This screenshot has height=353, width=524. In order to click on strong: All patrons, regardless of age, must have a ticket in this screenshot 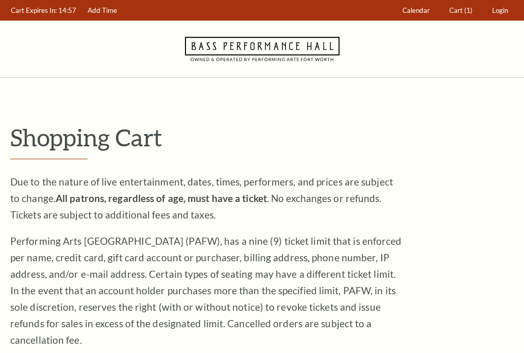, I will do `click(161, 198)`.